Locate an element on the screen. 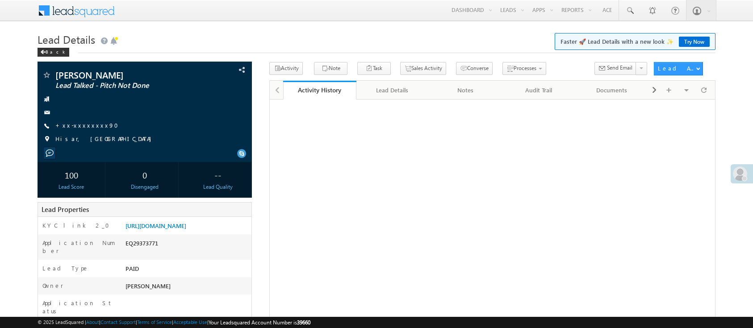  button: Sales Activity is located at coordinates (423, 68).